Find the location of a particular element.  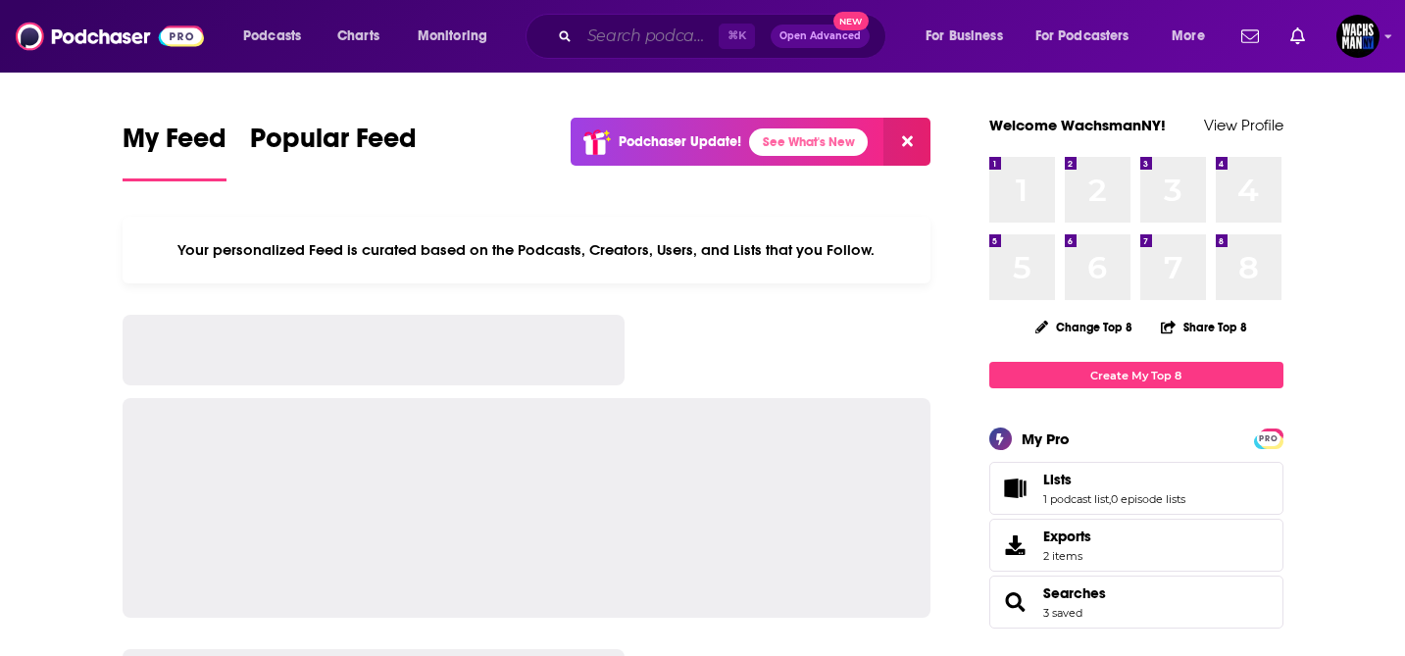

a: Exports is located at coordinates (1136, 545).